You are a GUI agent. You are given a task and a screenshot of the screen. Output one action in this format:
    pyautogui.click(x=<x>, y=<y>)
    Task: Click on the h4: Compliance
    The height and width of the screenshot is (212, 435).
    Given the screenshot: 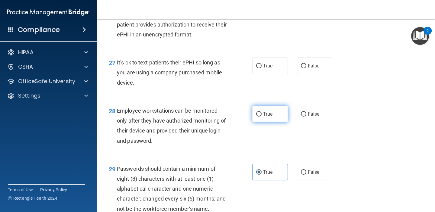 What is the action you would take?
    pyautogui.click(x=39, y=30)
    